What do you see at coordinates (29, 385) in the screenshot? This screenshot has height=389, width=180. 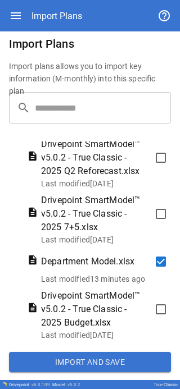 I see `div: Drivepoint` at bounding box center [29, 385].